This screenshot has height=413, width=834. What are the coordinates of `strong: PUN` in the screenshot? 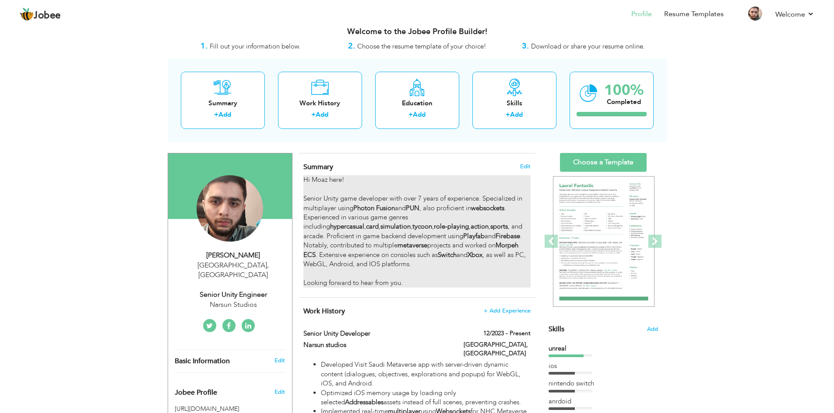 It's located at (412, 208).